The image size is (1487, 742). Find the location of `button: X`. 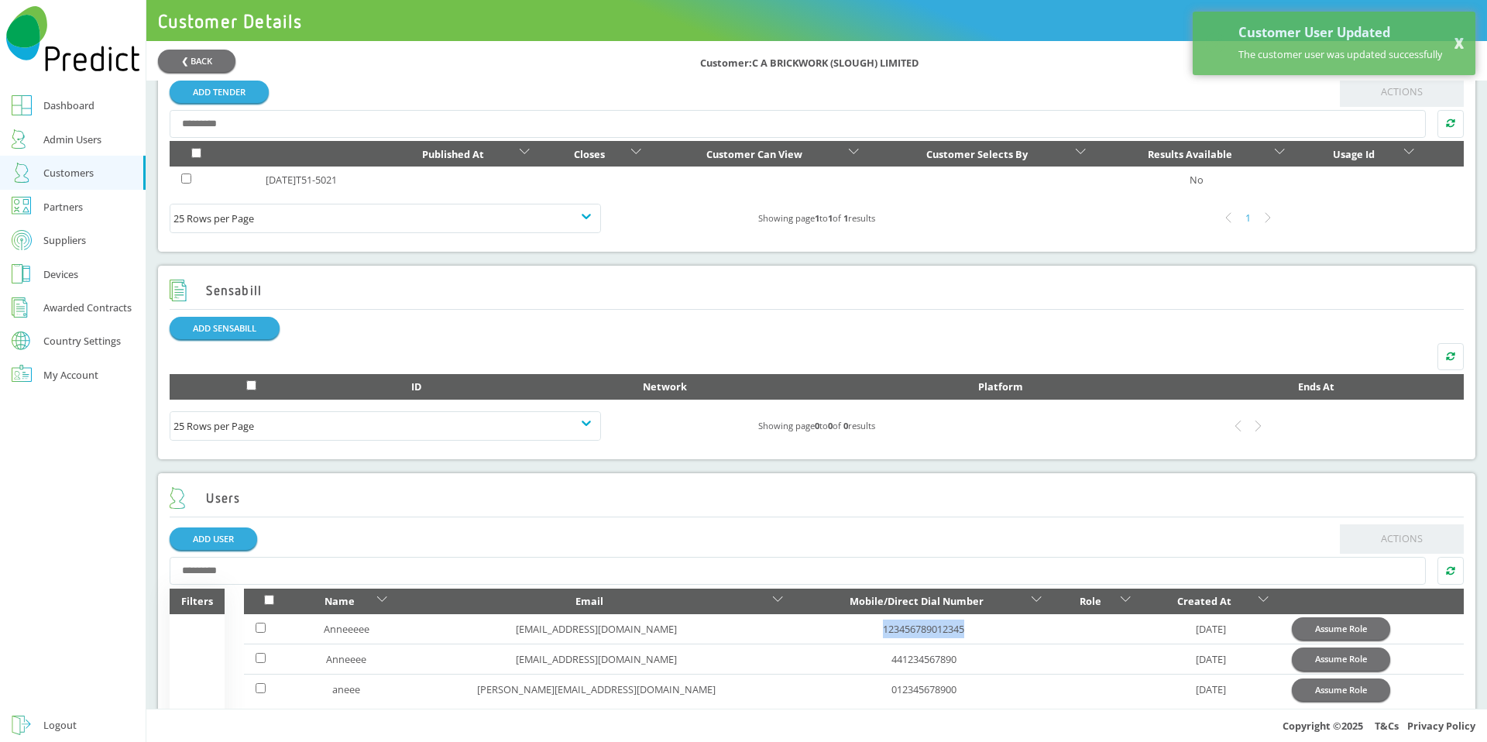

button: X is located at coordinates (1459, 43).